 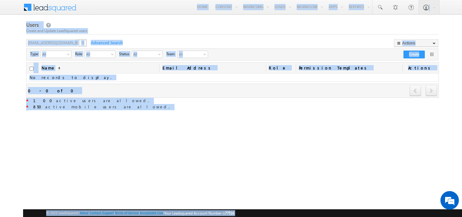 What do you see at coordinates (102, 212) in the screenshot?
I see `a: Contact Support` at bounding box center [102, 212].